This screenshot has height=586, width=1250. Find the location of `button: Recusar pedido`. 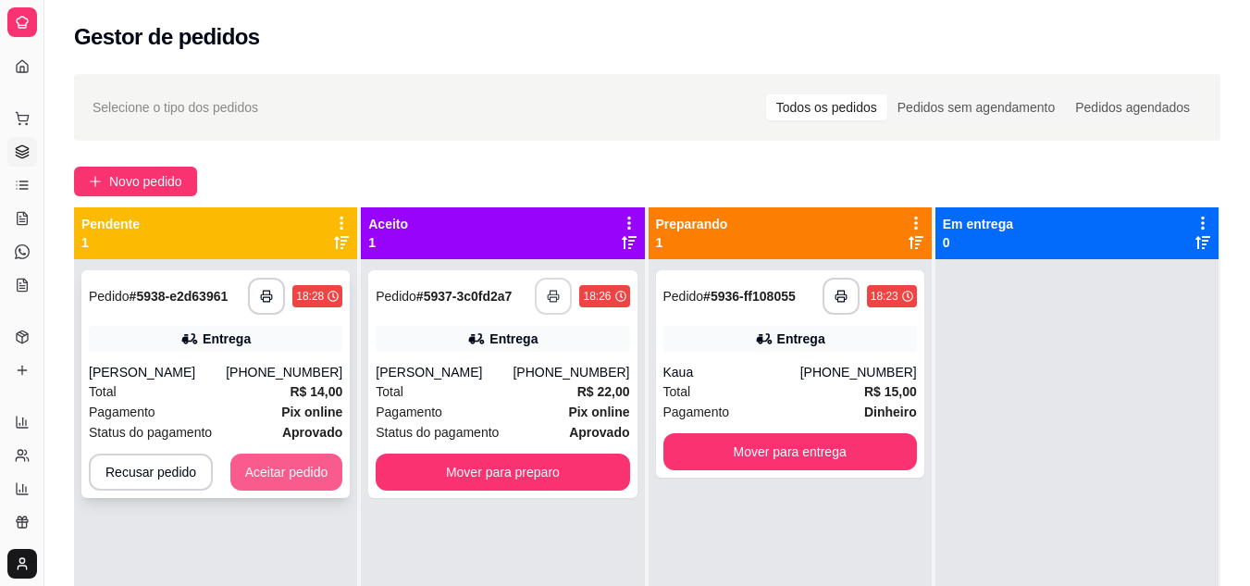

button: Recusar pedido is located at coordinates (151, 472).